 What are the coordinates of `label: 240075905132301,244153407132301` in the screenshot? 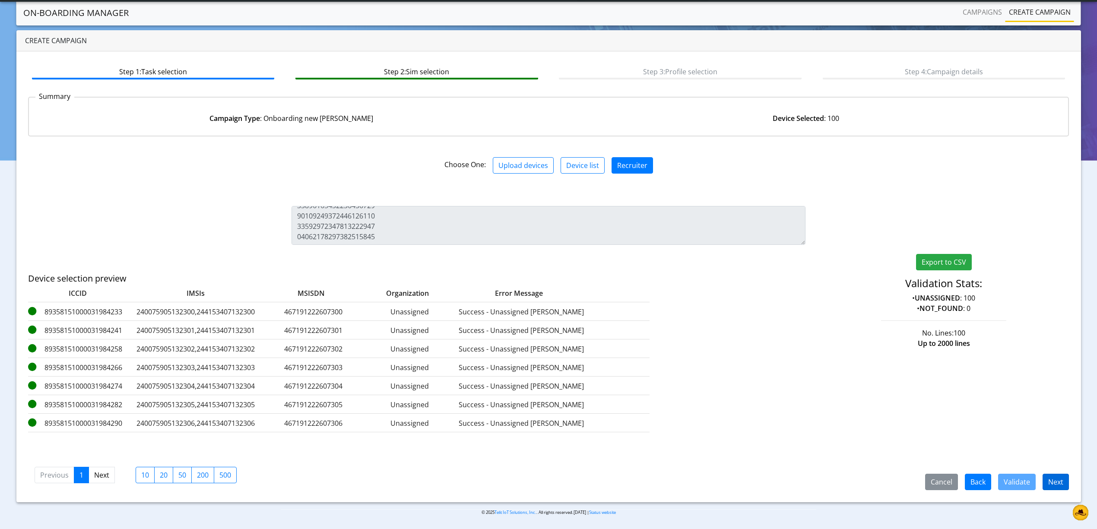 It's located at (196, 331).